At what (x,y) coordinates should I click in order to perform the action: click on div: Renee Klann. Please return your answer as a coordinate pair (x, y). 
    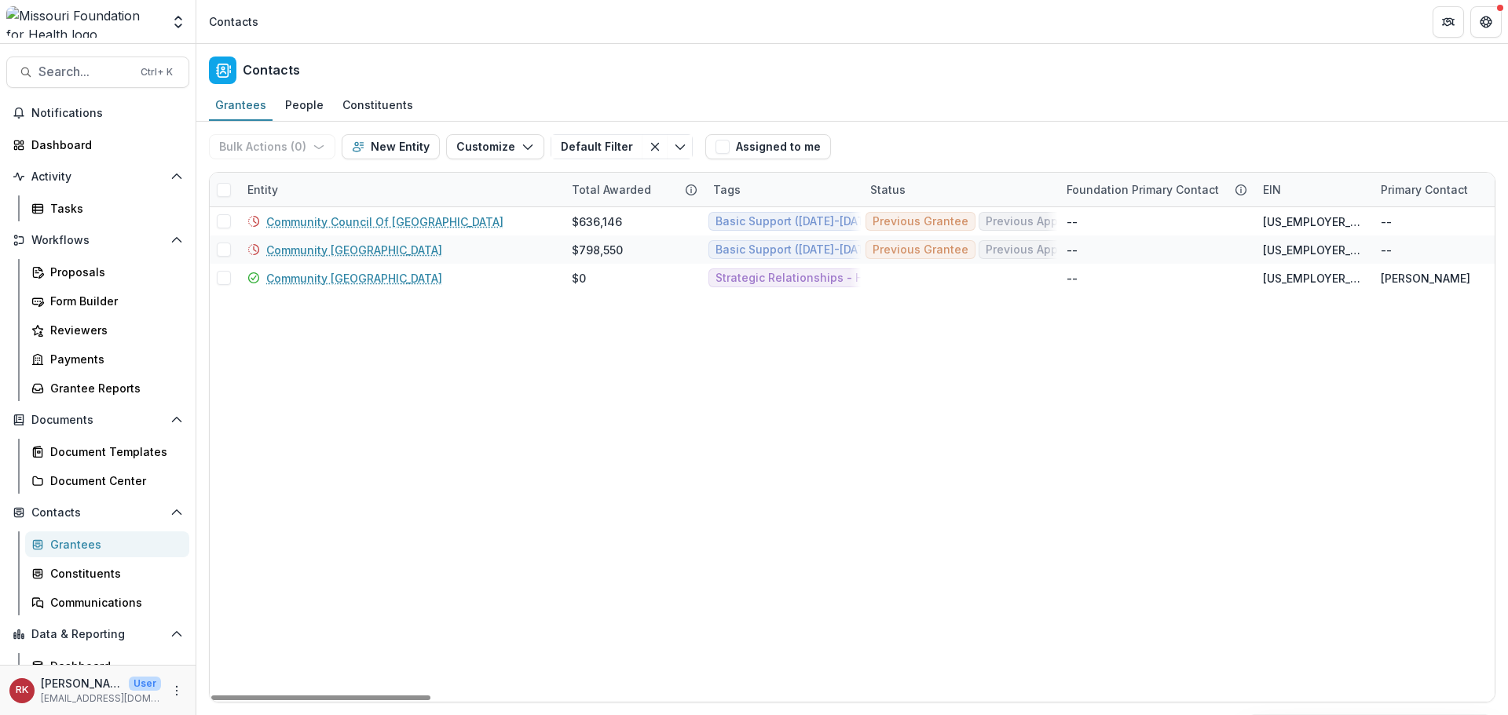
    Looking at the image, I should click on (22, 690).